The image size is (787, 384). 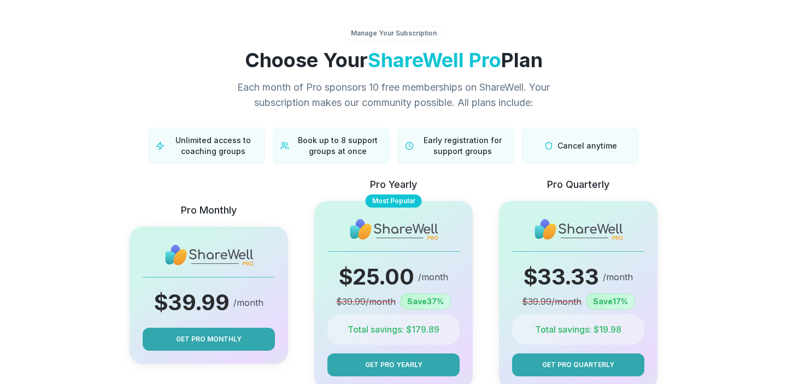 What do you see at coordinates (393, 365) in the screenshot?
I see `span: Get Pro Yearly` at bounding box center [393, 365].